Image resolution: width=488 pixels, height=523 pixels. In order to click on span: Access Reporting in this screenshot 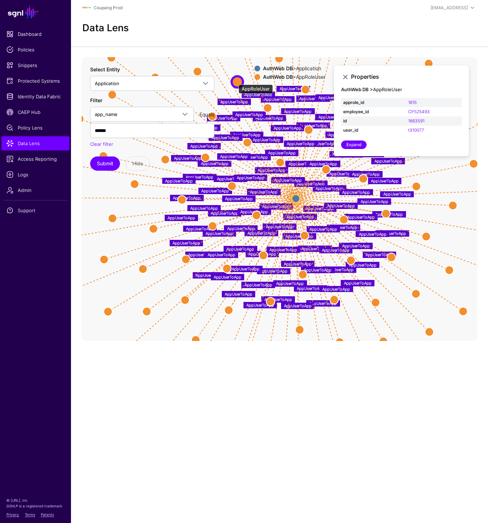, I will do `click(36, 159)`.